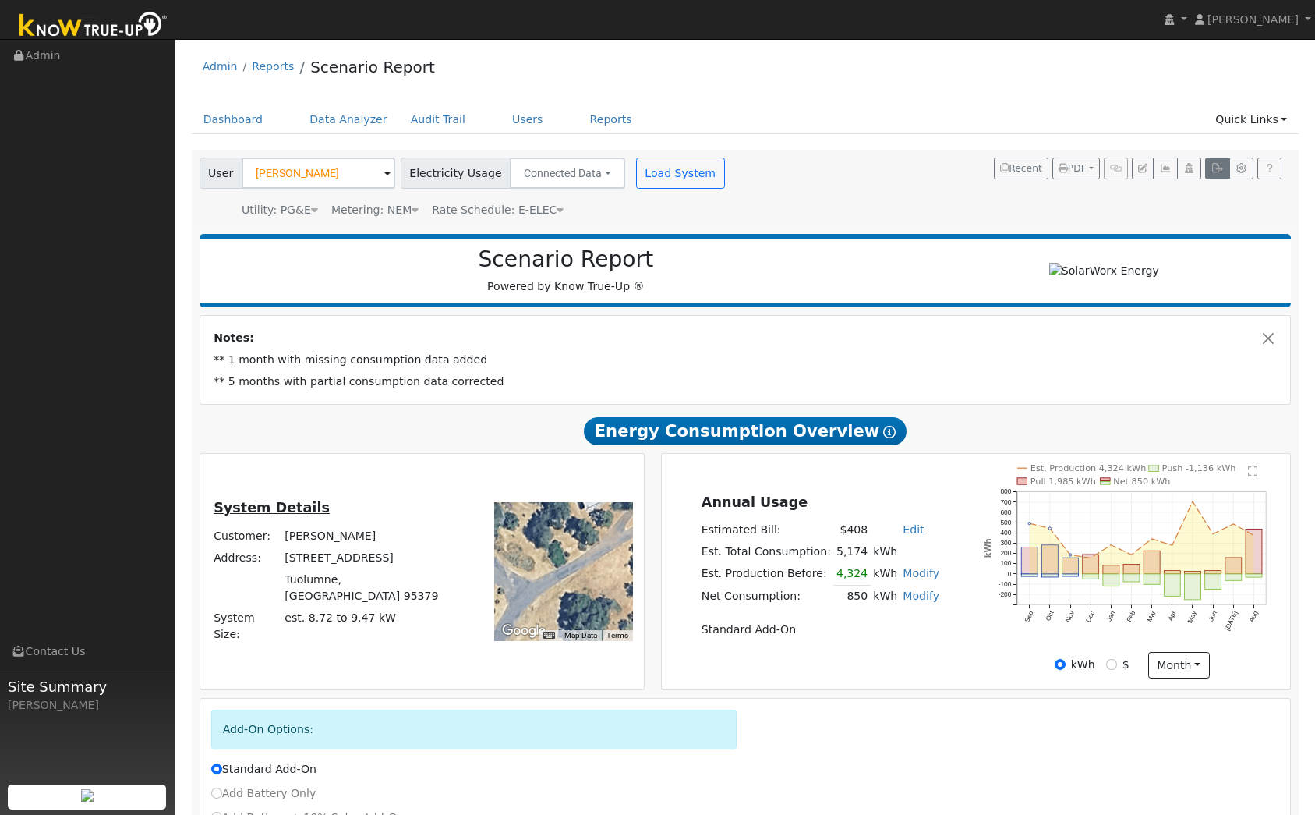  I want to click on u: Annual Usage, so click(755, 502).